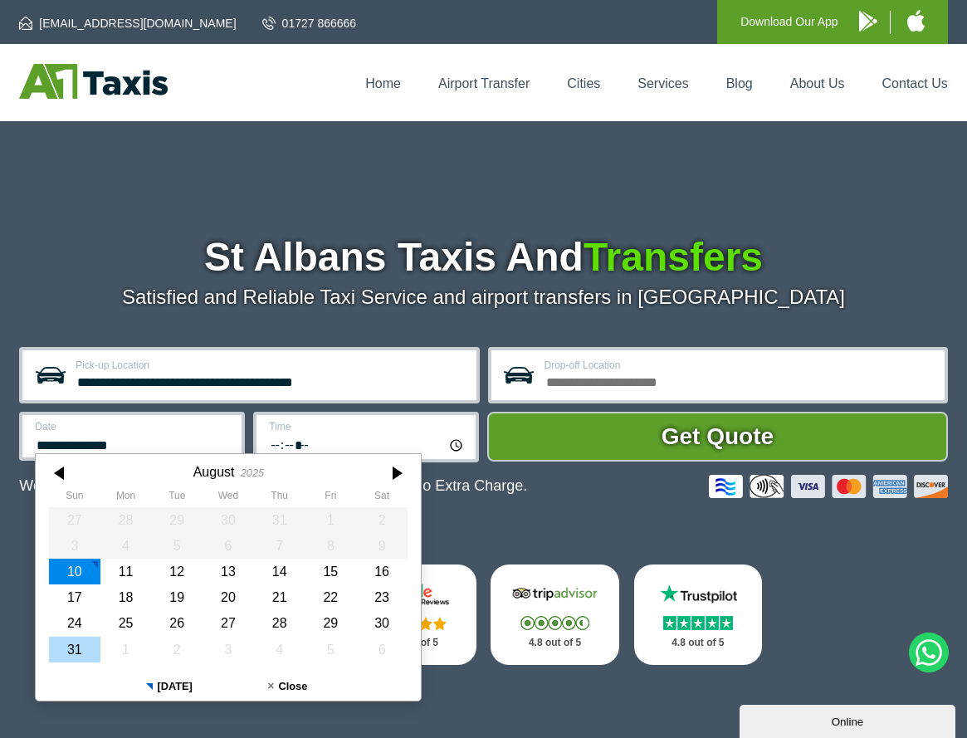  What do you see at coordinates (280, 498) in the screenshot?
I see `th: Thursday` at bounding box center [280, 498].